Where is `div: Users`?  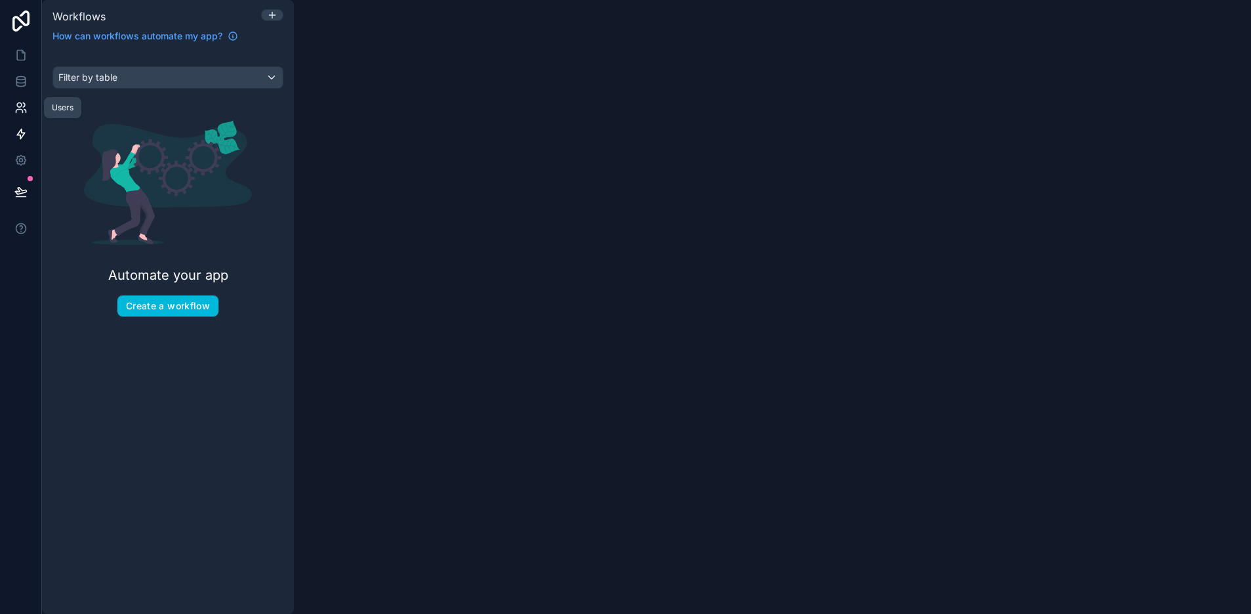 div: Users is located at coordinates (62, 108).